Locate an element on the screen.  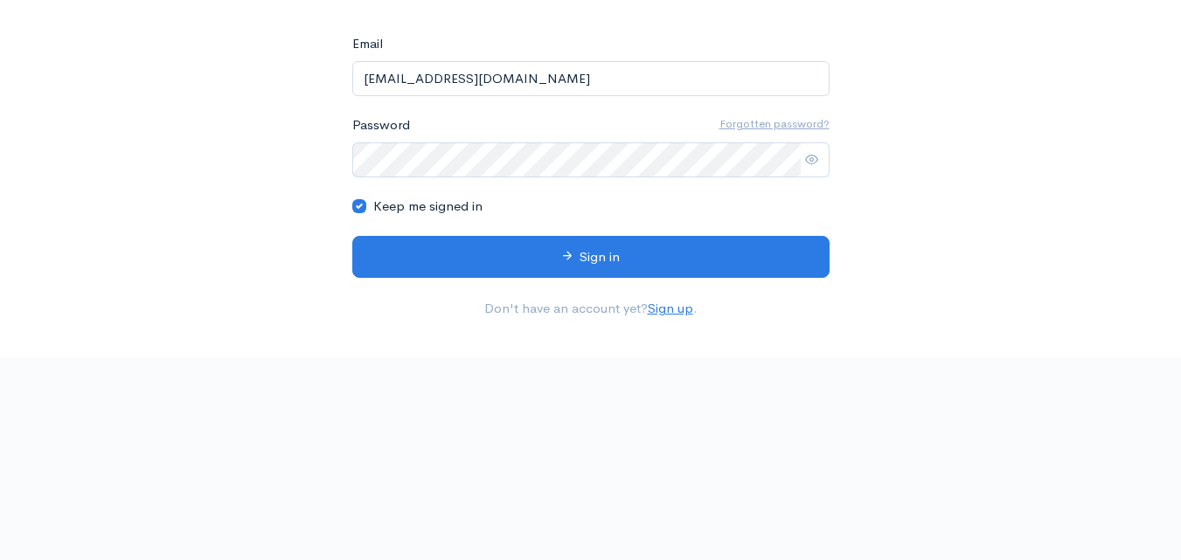
input: name@example.com is located at coordinates (591, 79).